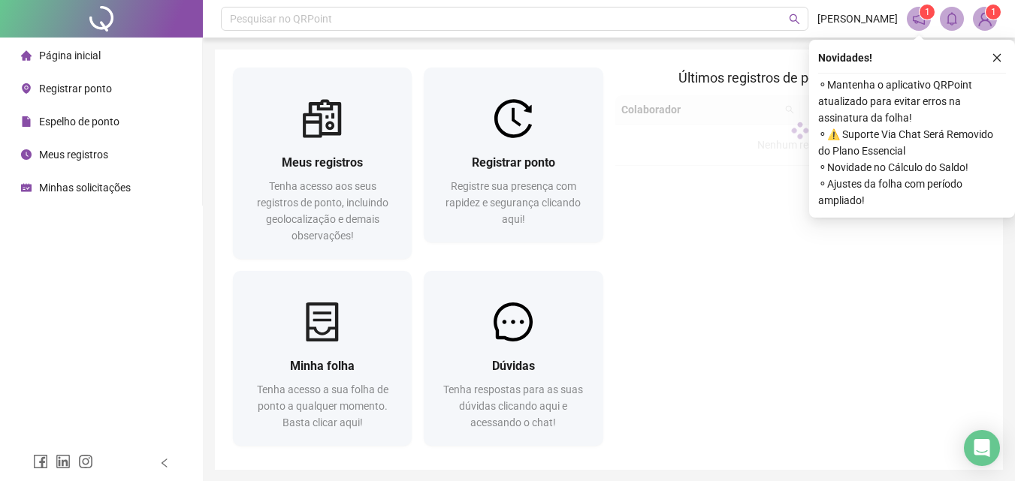 The image size is (1015, 481). I want to click on span: clock-circle, so click(26, 155).